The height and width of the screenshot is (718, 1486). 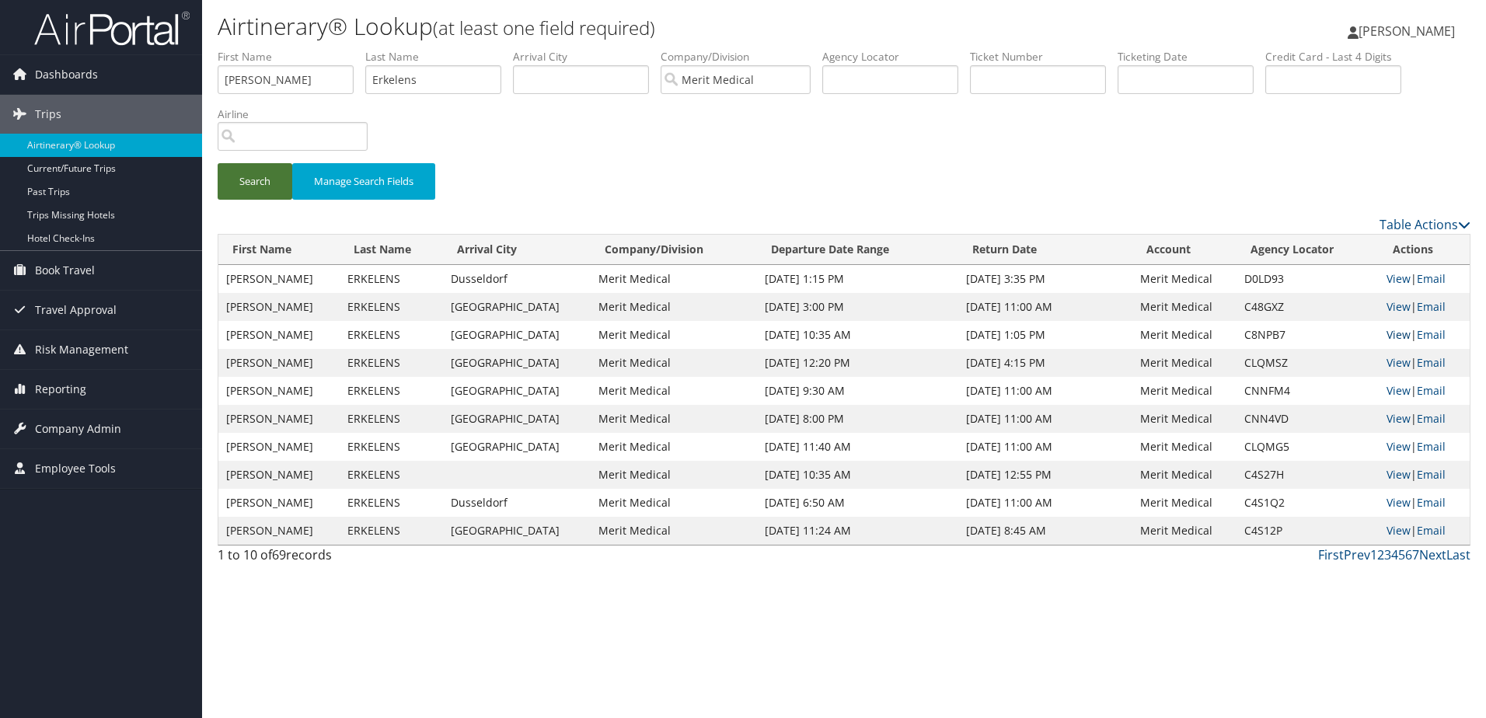 I want to click on a: Prev, so click(x=1357, y=555).